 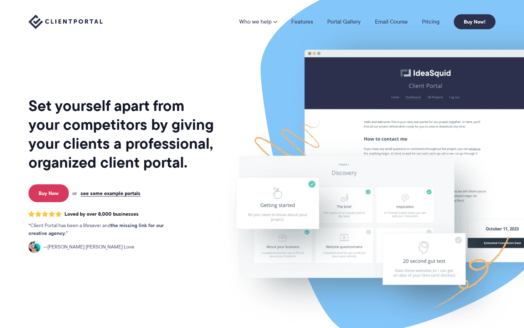 I want to click on p: Client Portal has been a lifesaver and ., so click(x=103, y=230).